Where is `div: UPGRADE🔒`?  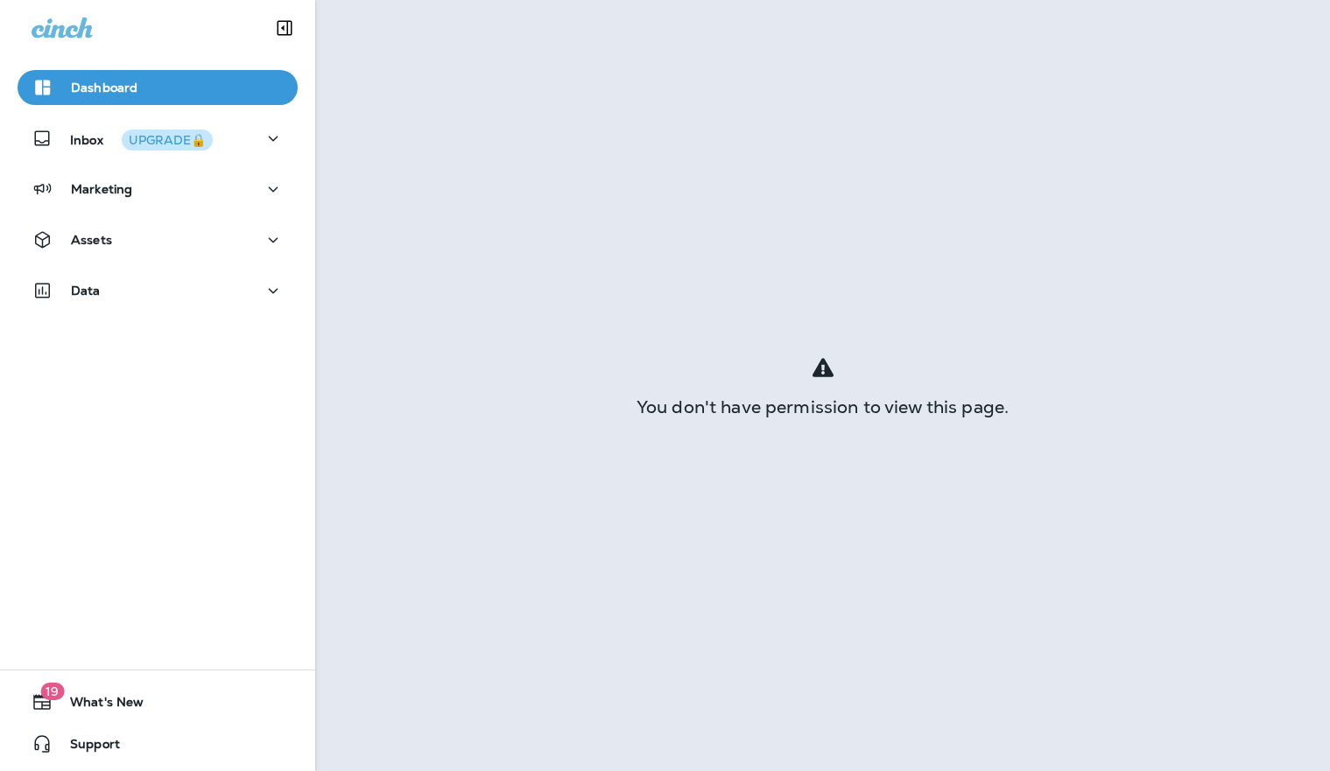 div: UPGRADE🔒 is located at coordinates (167, 140).